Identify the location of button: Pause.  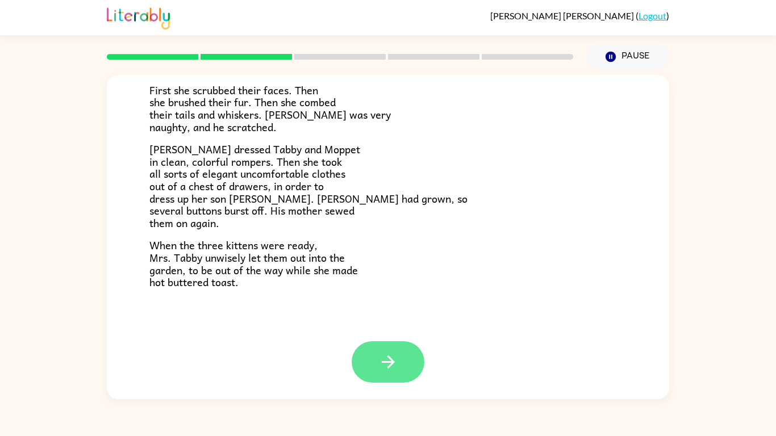
(628, 57).